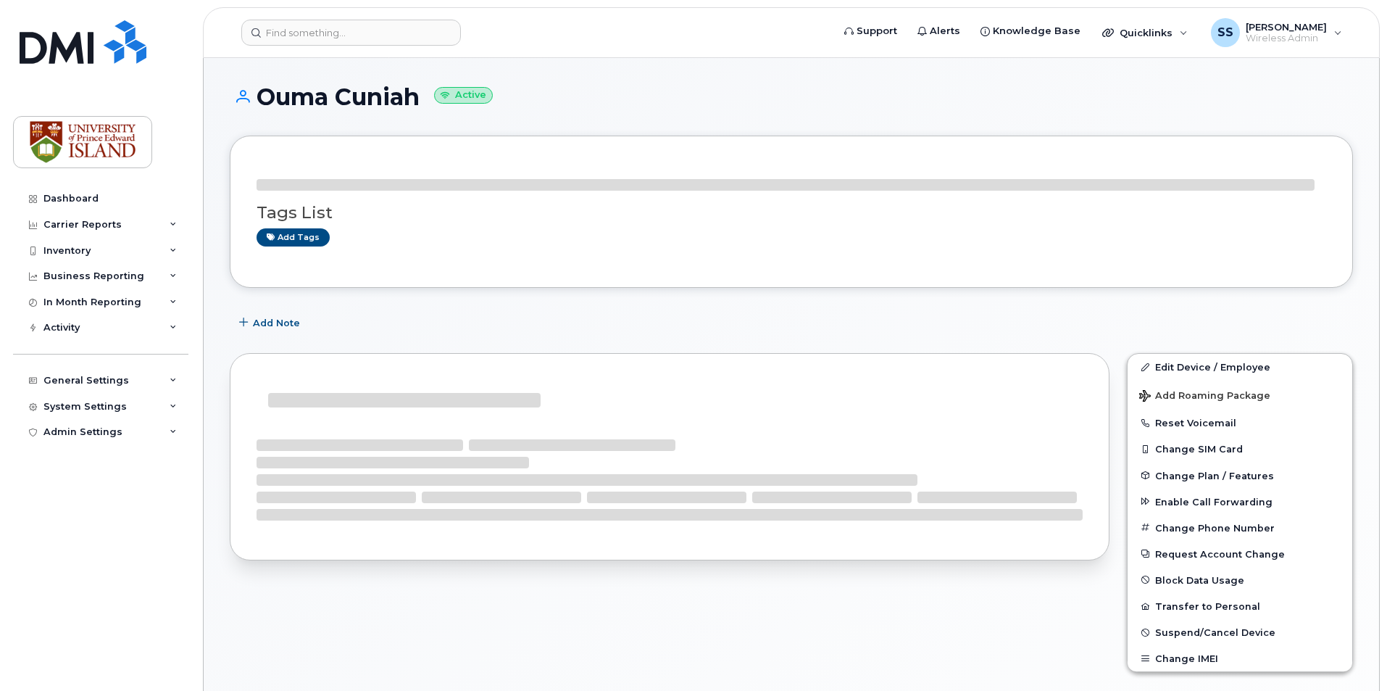 This screenshot has height=691, width=1387. I want to click on span: Add Note, so click(276, 322).